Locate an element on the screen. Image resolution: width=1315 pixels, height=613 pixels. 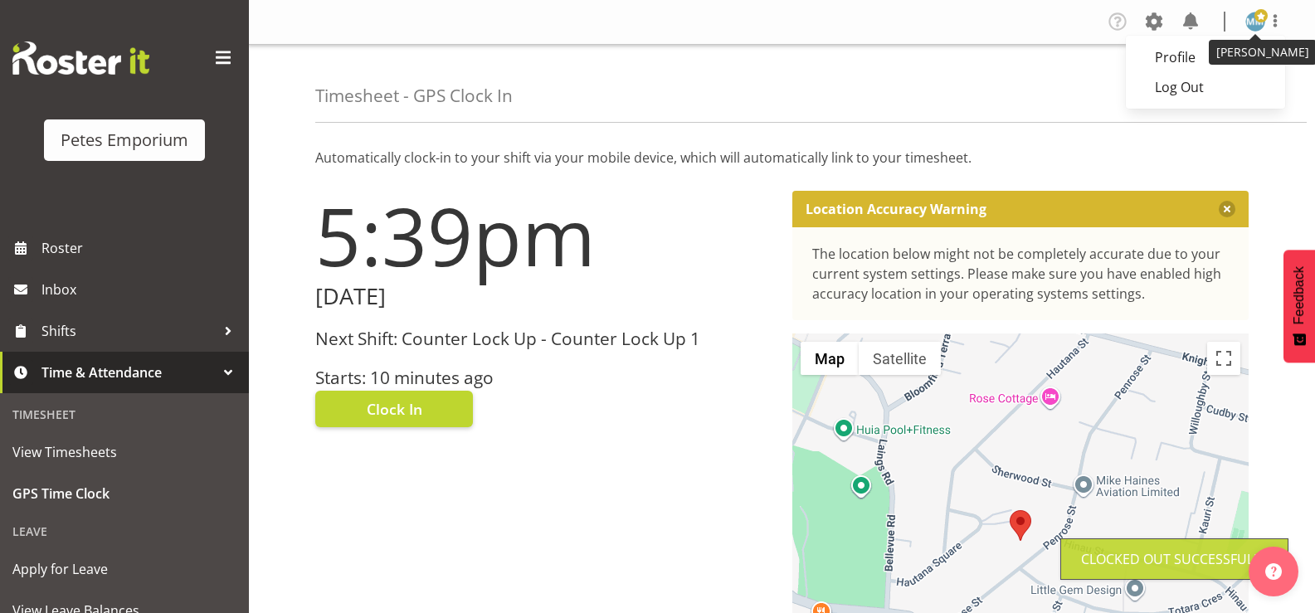
span: Inbox is located at coordinates (141, 290).